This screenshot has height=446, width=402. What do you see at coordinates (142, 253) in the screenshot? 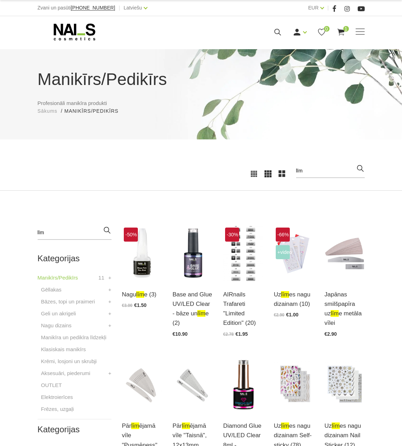
I see `a: Stipras fiksācijas, ātri žūstoša līme tipsu pielīmēšanai. Garantē maksimālu noturību un ielisku s...` at bounding box center [142, 253].